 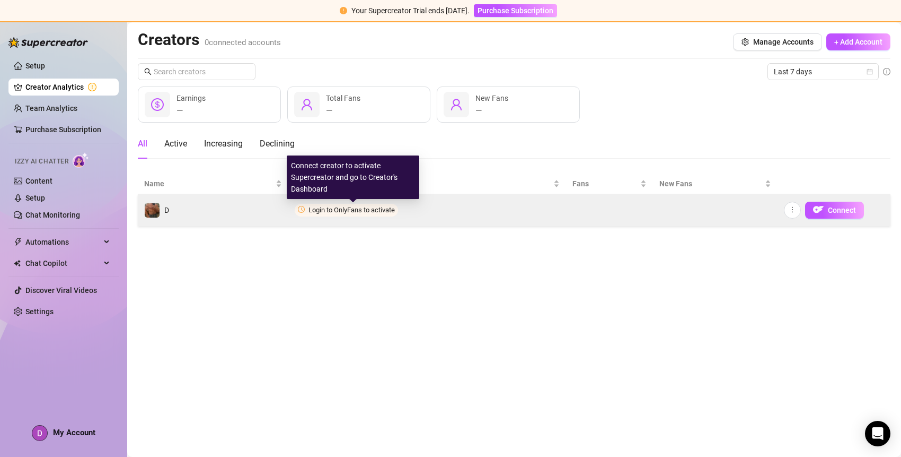 What do you see at coordinates (819, 209) in the screenshot?
I see `img: OF` at bounding box center [819, 209].